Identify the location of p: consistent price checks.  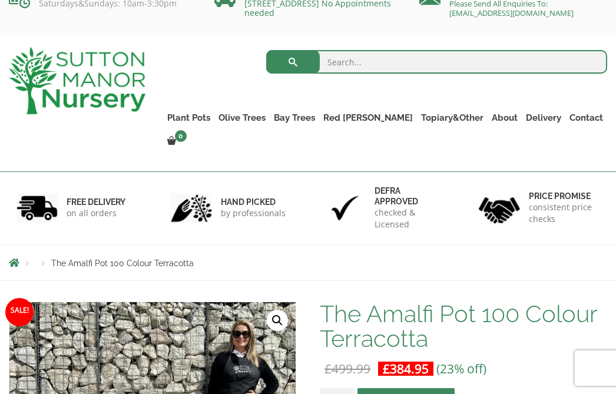
(564, 213).